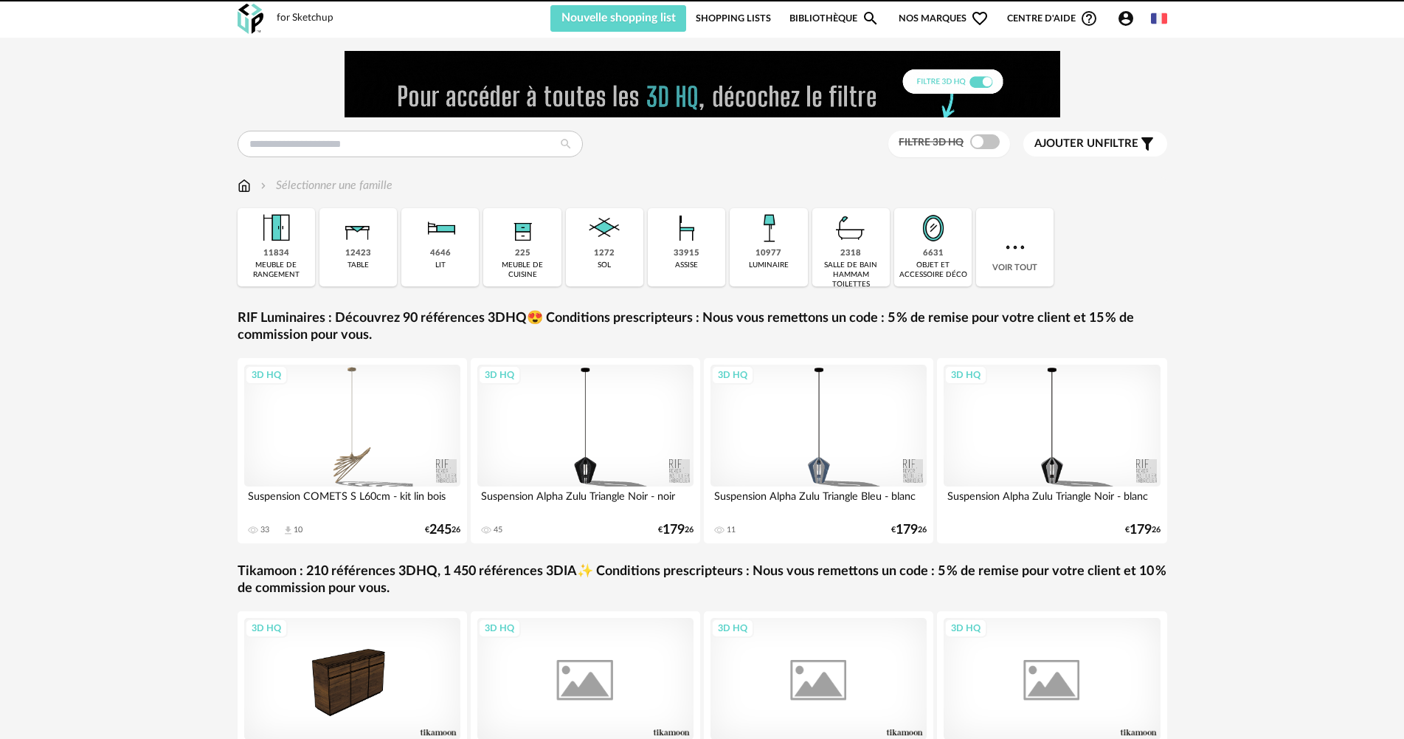  I want to click on span: Magnify icon, so click(871, 18).